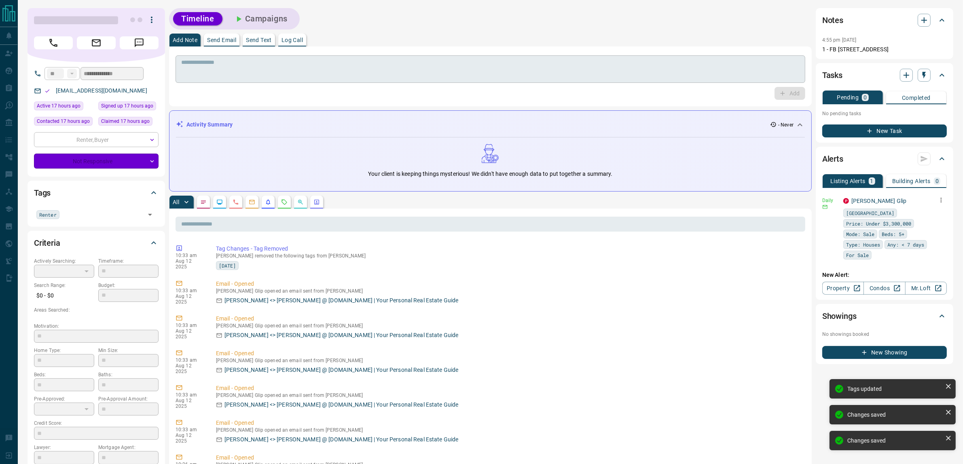 Image resolution: width=963 pixels, height=464 pixels. Describe the element at coordinates (317, 202) in the screenshot. I see `svg: Agent Actions` at that location.